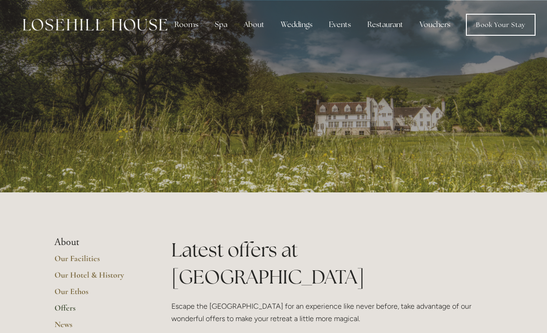 Image resolution: width=547 pixels, height=333 pixels. What do you see at coordinates (98, 242) in the screenshot?
I see `li: About` at bounding box center [98, 242].